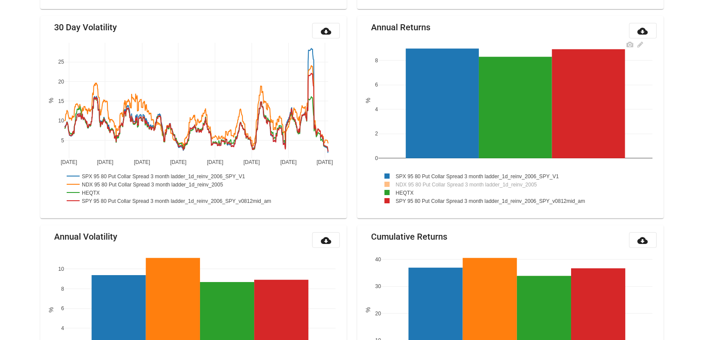 Image resolution: width=704 pixels, height=340 pixels. Describe the element at coordinates (85, 27) in the screenshot. I see `mat-card-title: 30 Day Volatility` at that location.